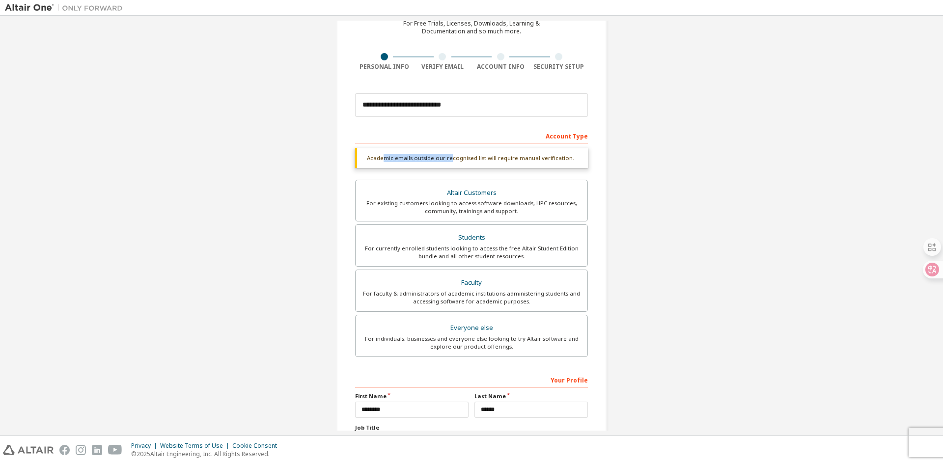 The image size is (943, 464). What do you see at coordinates (472, 428) in the screenshot?
I see `label: Job Title` at bounding box center [472, 428].